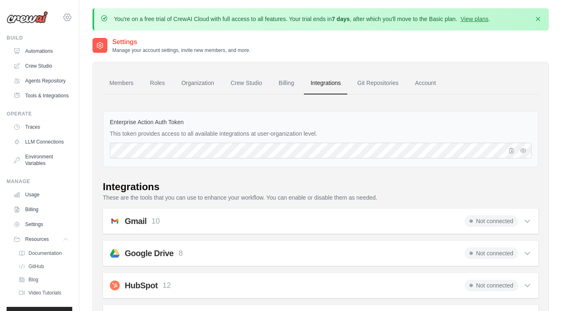 The width and height of the screenshot is (562, 311). I want to click on a: Tools & Integrations, so click(41, 96).